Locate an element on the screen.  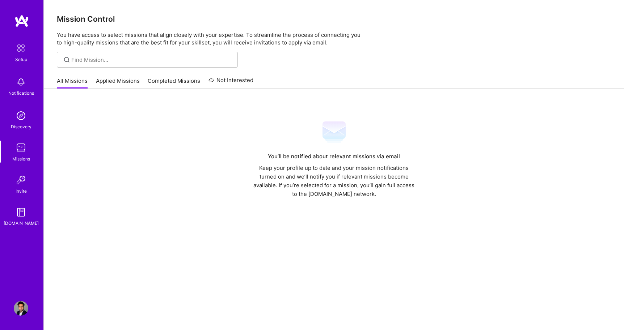
div: Setup is located at coordinates (21, 59).